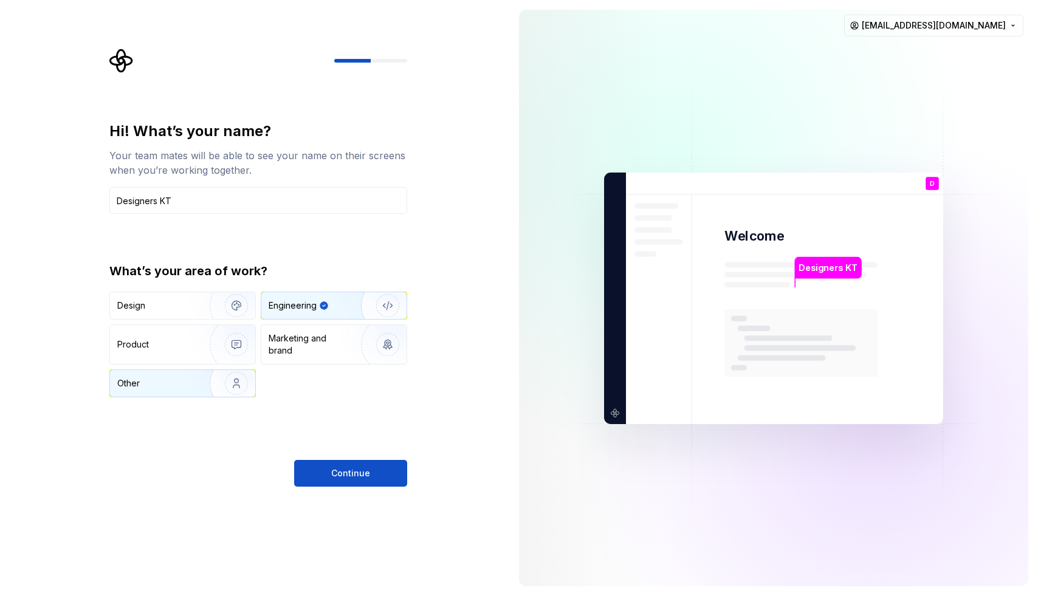 This screenshot has height=596, width=1038. What do you see at coordinates (828, 267) in the screenshot?
I see `p: Designers KT` at bounding box center [828, 267].